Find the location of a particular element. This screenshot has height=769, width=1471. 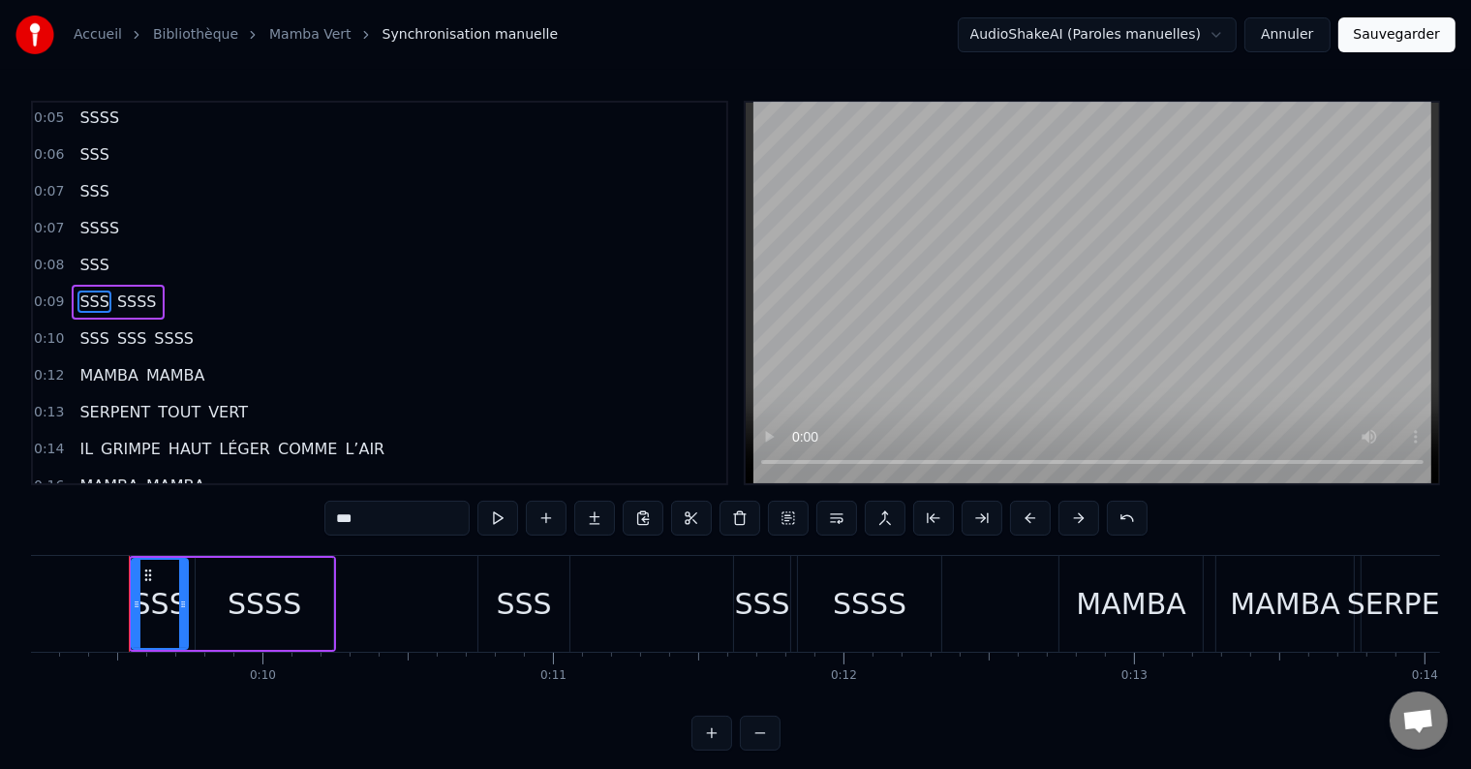

span: GRIMPE is located at coordinates (131, 448).